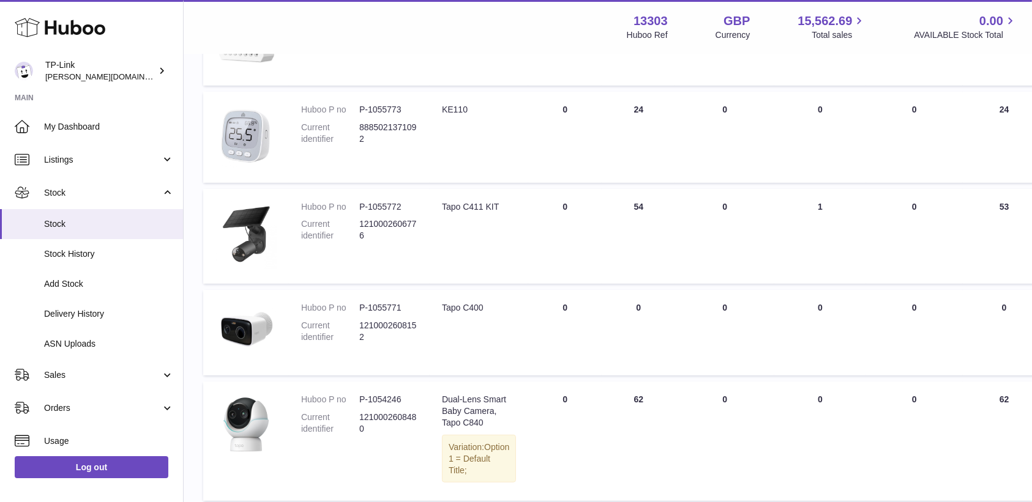 The width and height of the screenshot is (1032, 502). What do you see at coordinates (388, 400) in the screenshot?
I see `dd: P-1054246` at bounding box center [388, 400].